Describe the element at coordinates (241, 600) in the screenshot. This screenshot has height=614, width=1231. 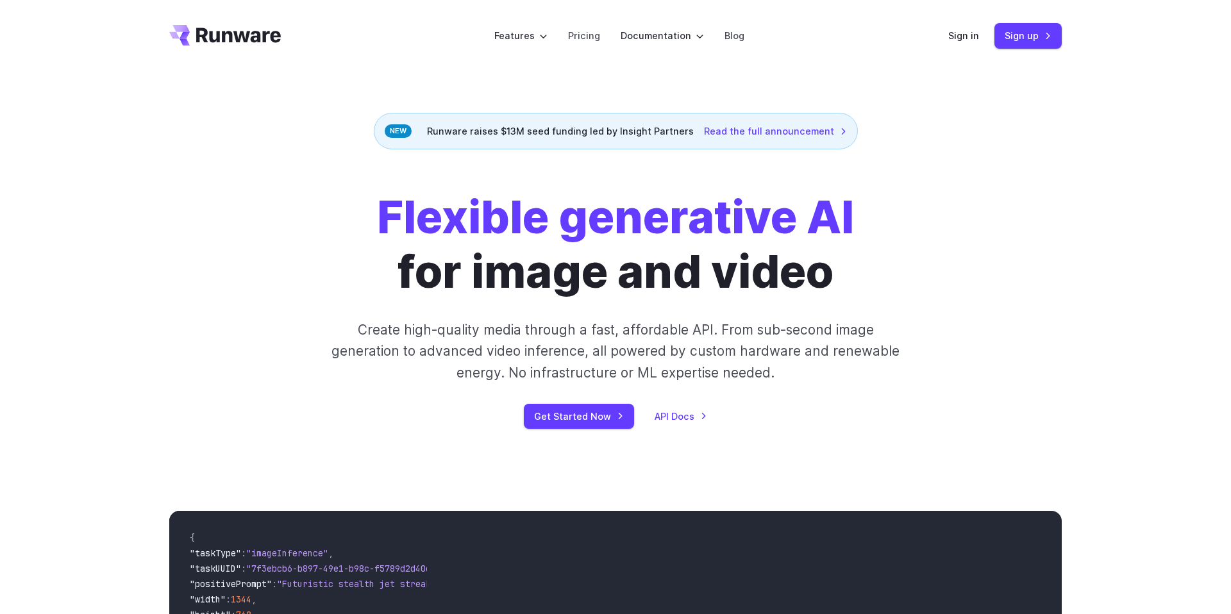
I see `span: 1344` at that location.